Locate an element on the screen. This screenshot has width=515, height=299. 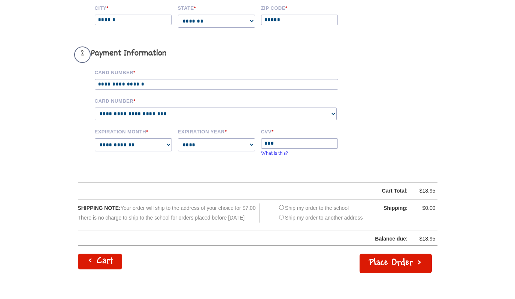
div: Your order will ship to the address of your choice for $7.00 There is no charge to ship to the sc... is located at coordinates (169, 213).